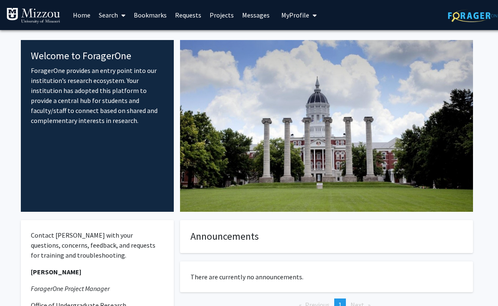 This screenshot has width=498, height=306. What do you see at coordinates (222, 15) in the screenshot?
I see `a: Projects` at bounding box center [222, 15].